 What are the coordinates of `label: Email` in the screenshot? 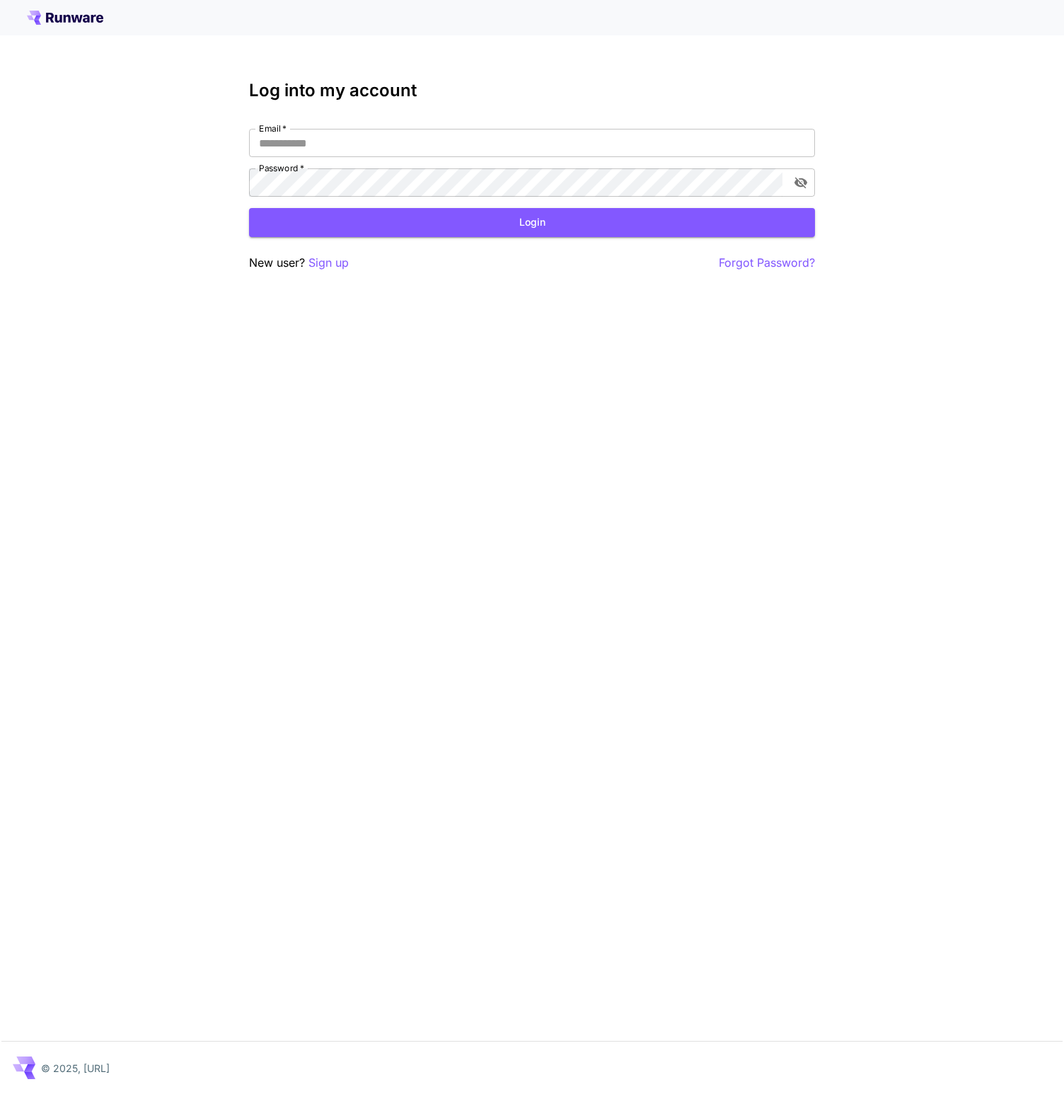 It's located at (272, 128).